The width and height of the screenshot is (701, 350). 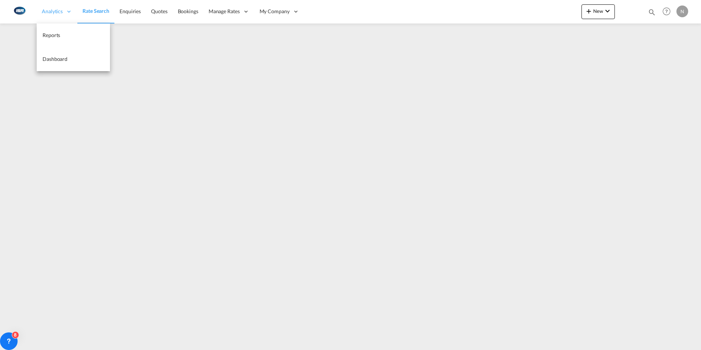 I want to click on md-icon: icon-chevron-down, so click(x=608, y=11).